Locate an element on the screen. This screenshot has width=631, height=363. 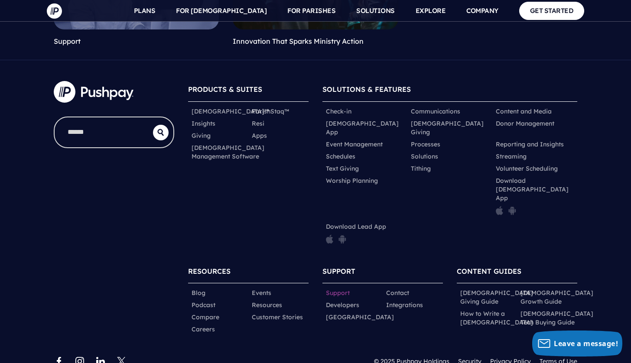
a: Event Management is located at coordinates (354, 144).